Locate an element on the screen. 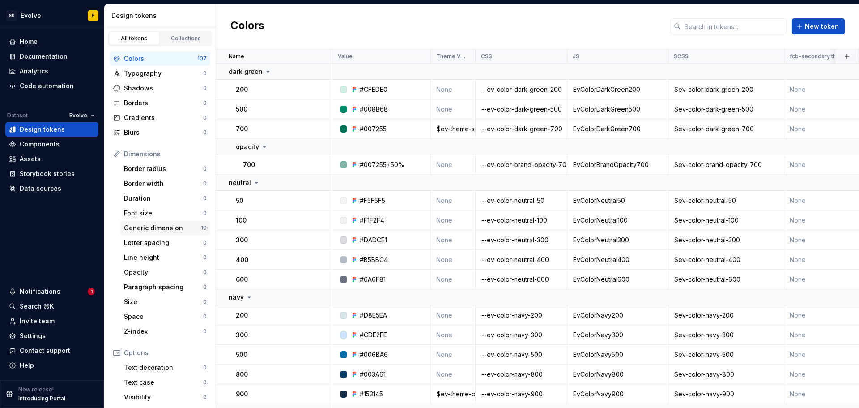  p: Value is located at coordinates (345, 56).